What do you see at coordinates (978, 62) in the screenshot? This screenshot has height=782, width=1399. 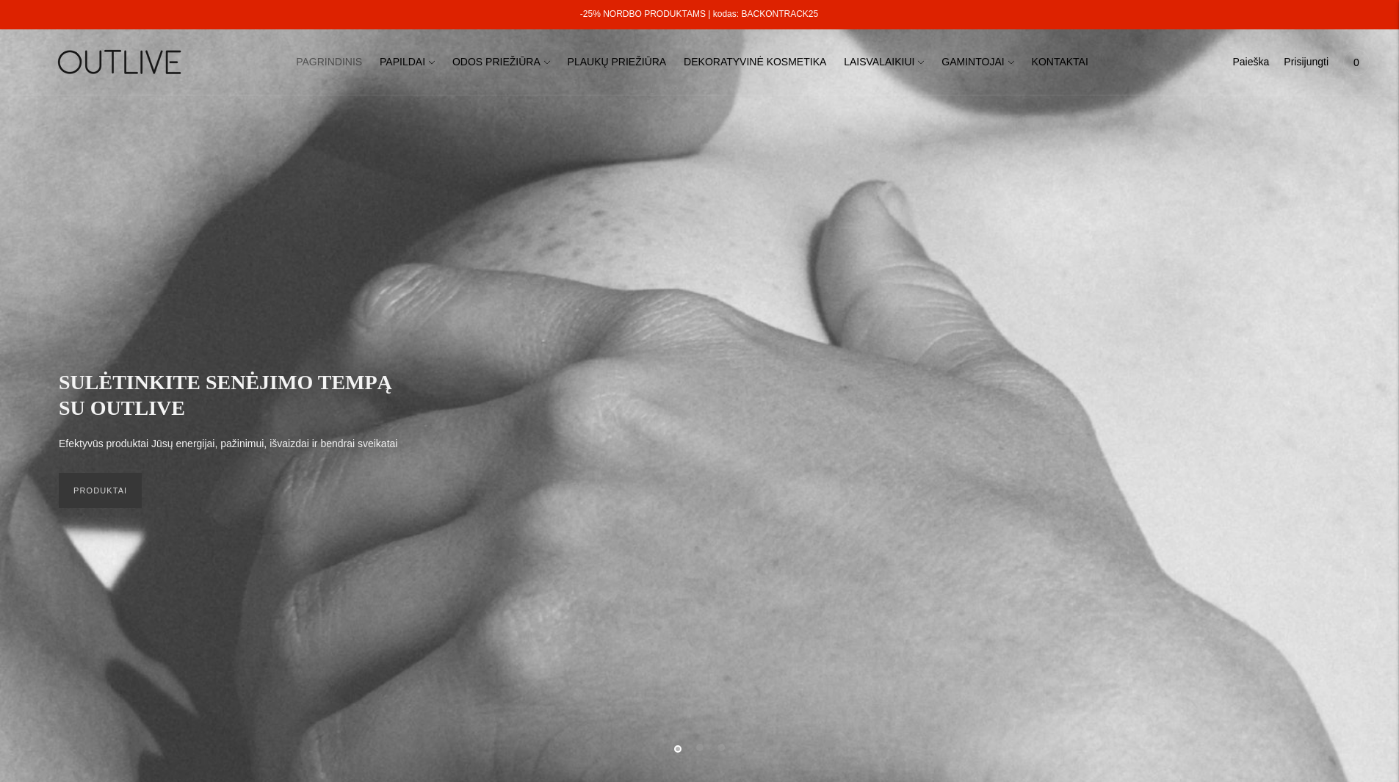 I see `a: GAMINTOJAI` at bounding box center [978, 62].